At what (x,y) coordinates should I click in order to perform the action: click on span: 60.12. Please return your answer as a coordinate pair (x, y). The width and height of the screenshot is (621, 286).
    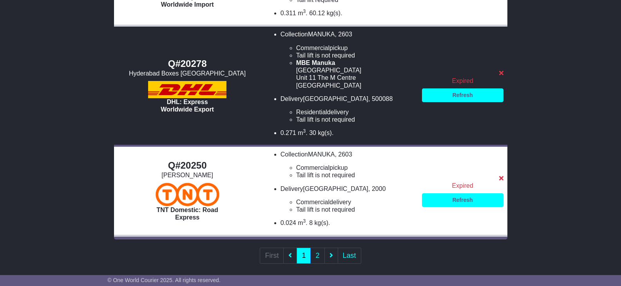
    Looking at the image, I should click on (317, 13).